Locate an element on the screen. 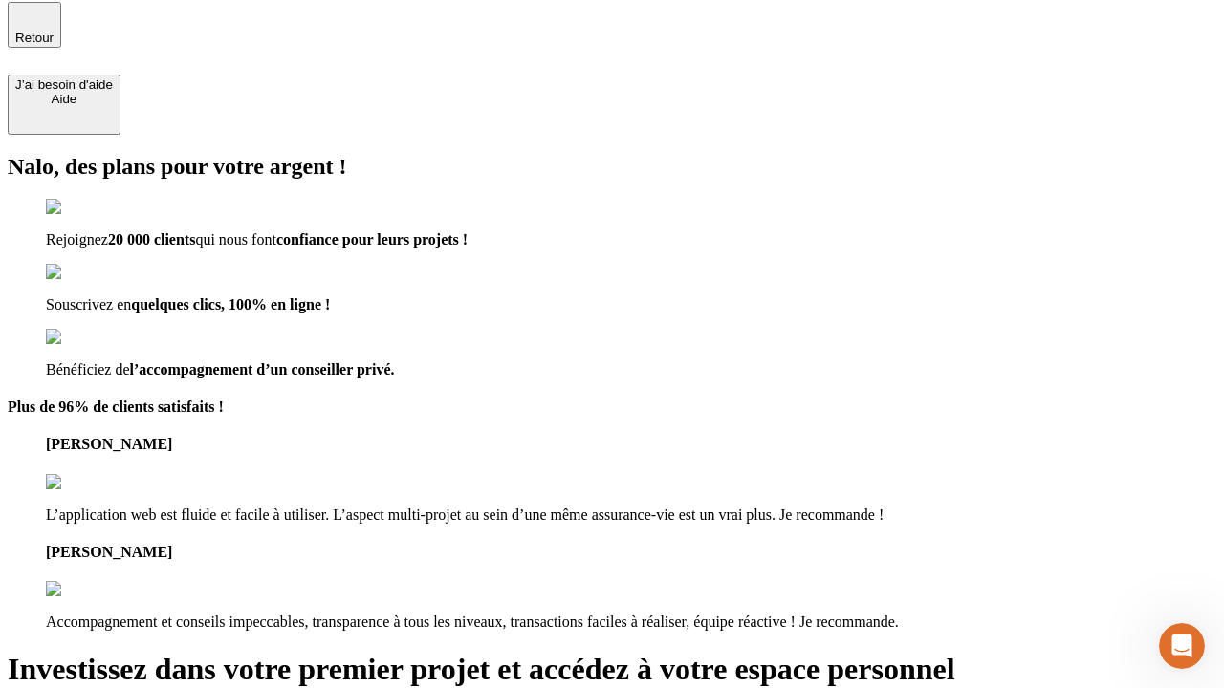 The width and height of the screenshot is (1224, 688). span: Rejoignez is located at coordinates (76, 239).